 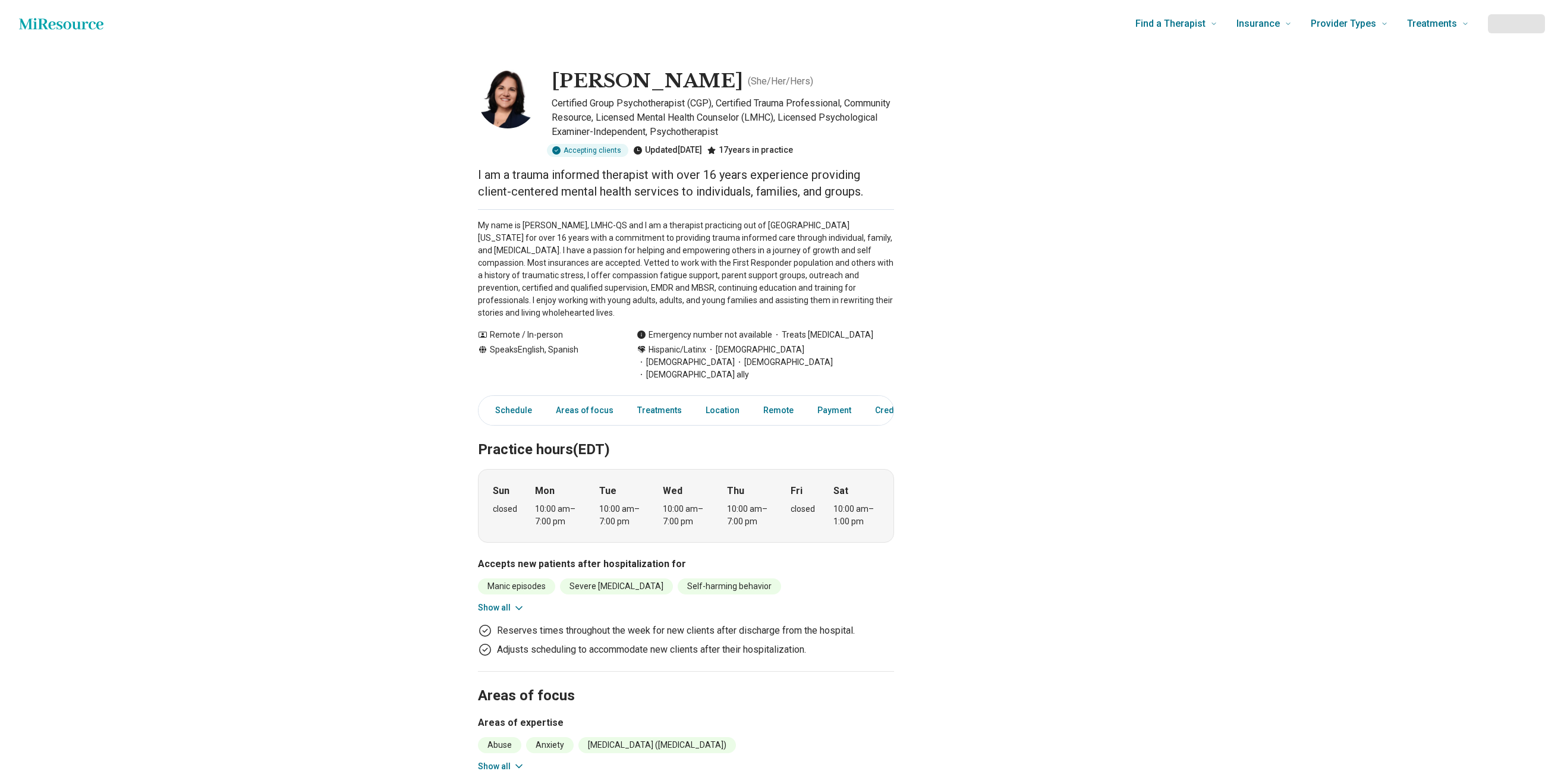 I want to click on a: Location, so click(x=722, y=410).